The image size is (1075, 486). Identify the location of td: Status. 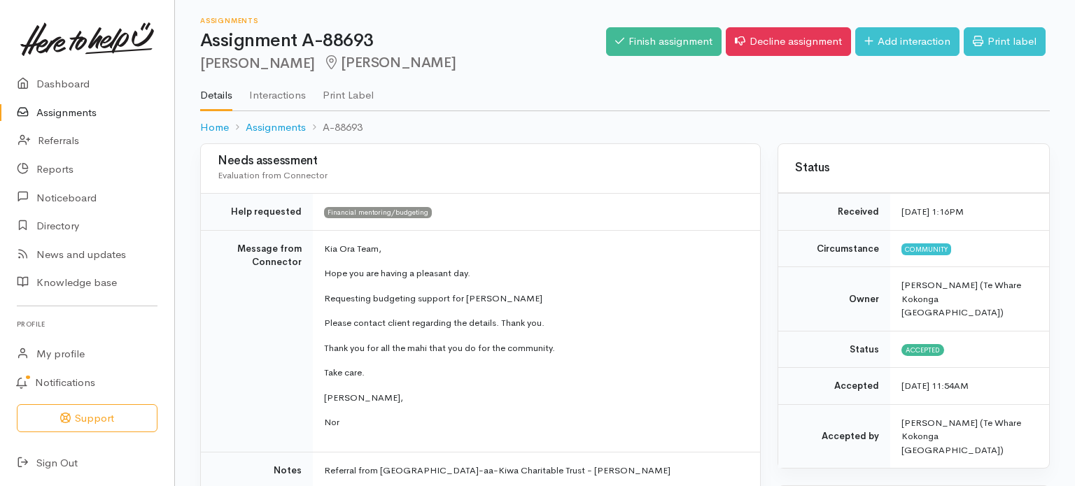
(834, 349).